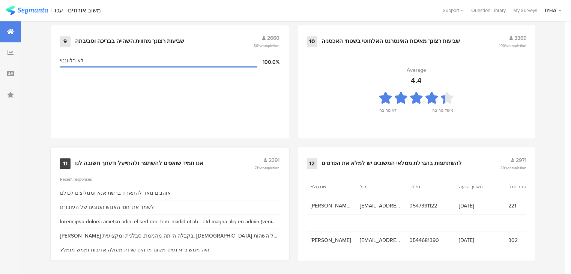 Image resolution: width=571 pixels, height=274 pixels. Describe the element at coordinates (115, 193) in the screenshot. I see `div: אוהבים מאד להתארח ברשת אנא וממליצים לכולם` at that location.